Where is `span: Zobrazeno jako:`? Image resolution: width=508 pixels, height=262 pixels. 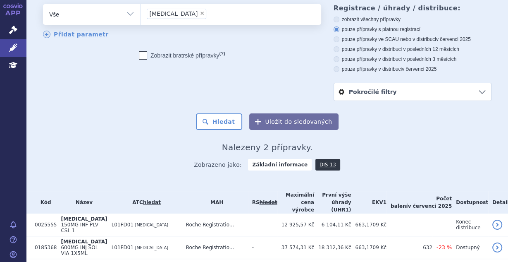 span: Zobrazeno jako: is located at coordinates (218, 165).